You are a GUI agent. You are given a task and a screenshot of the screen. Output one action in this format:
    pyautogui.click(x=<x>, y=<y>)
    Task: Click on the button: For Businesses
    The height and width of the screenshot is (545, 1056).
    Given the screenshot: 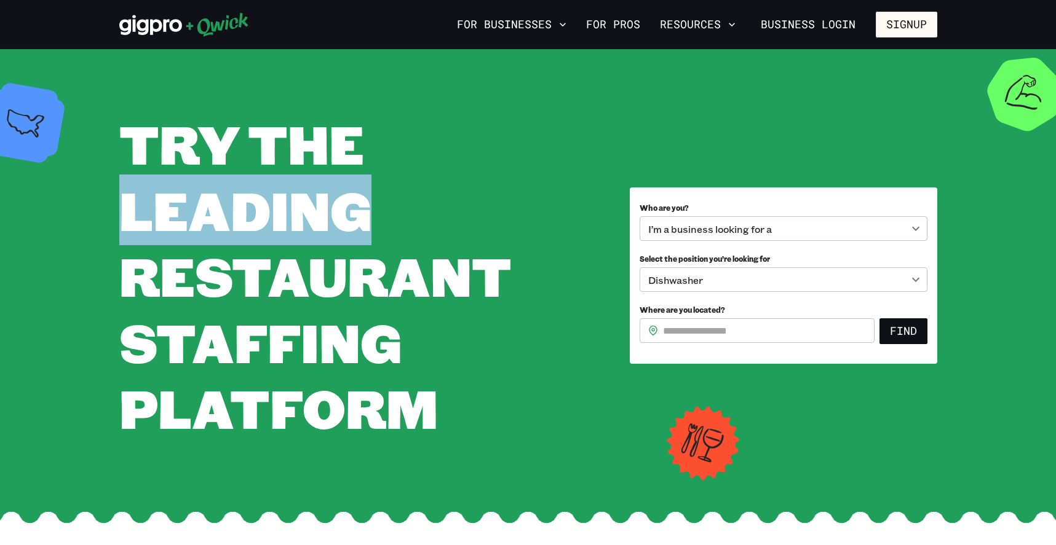 What is the action you would take?
    pyautogui.click(x=512, y=25)
    